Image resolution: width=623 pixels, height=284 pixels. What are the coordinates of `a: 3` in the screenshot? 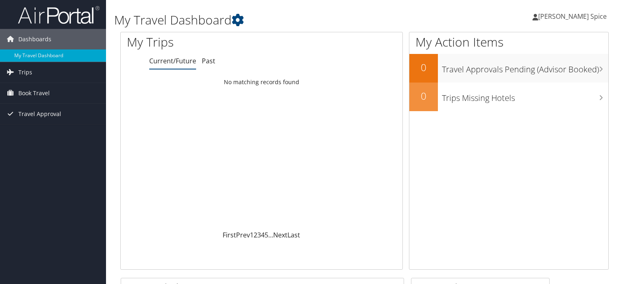 It's located at (259, 235).